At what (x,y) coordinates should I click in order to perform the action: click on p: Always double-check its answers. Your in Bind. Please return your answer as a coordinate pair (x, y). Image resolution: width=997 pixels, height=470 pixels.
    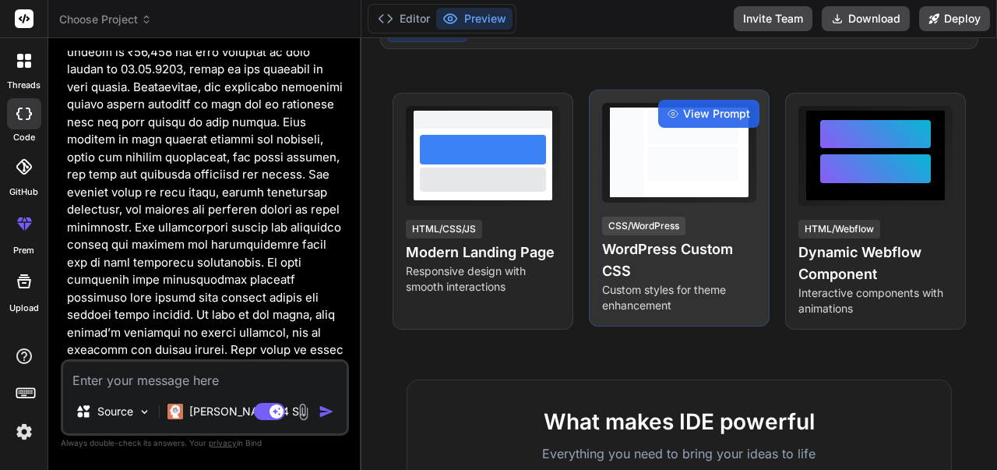
    Looking at the image, I should click on (205, 442).